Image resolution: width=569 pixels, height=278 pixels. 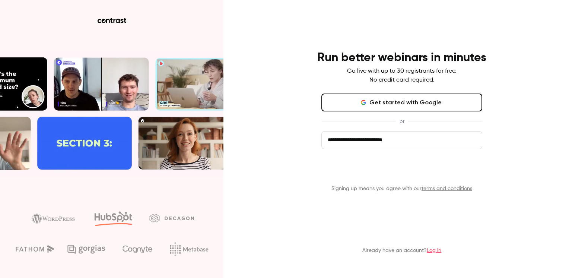 What do you see at coordinates (402, 121) in the screenshot?
I see `span: or` at bounding box center [402, 121].